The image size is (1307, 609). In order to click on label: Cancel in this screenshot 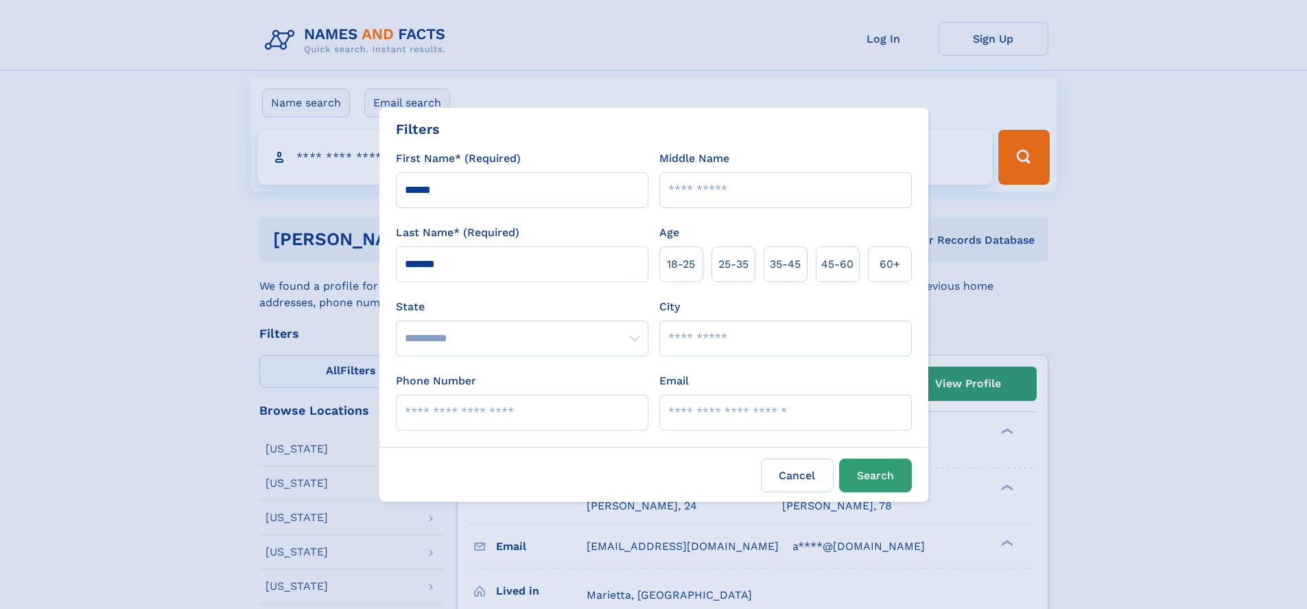, I will do `click(797, 475)`.